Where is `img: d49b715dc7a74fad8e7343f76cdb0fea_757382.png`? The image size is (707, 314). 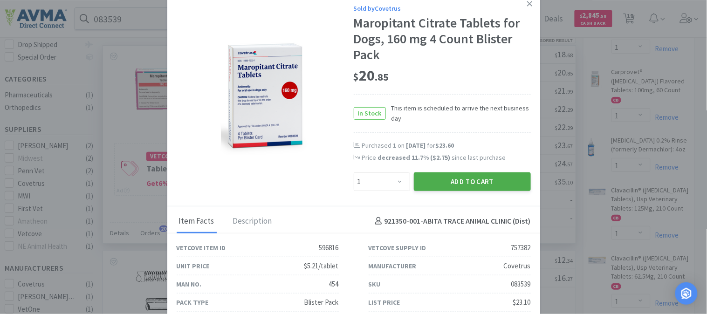 img: d49b715dc7a74fad8e7343f76cdb0fea_757382.png is located at coordinates (265, 97).